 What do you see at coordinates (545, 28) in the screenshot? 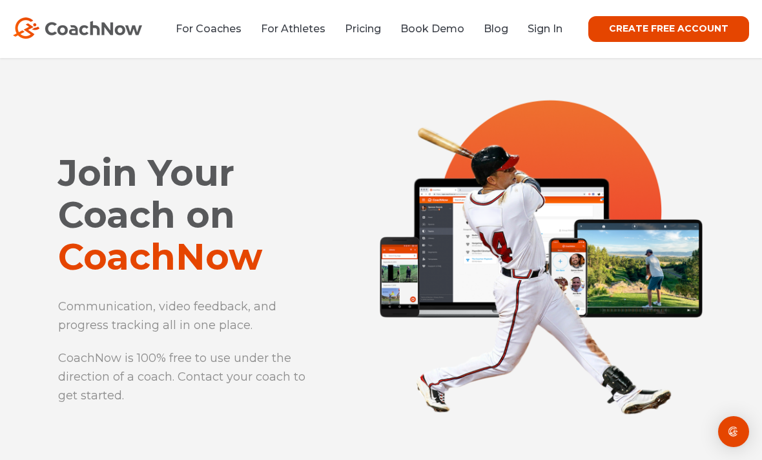
I see `a: Sign In` at bounding box center [545, 28].